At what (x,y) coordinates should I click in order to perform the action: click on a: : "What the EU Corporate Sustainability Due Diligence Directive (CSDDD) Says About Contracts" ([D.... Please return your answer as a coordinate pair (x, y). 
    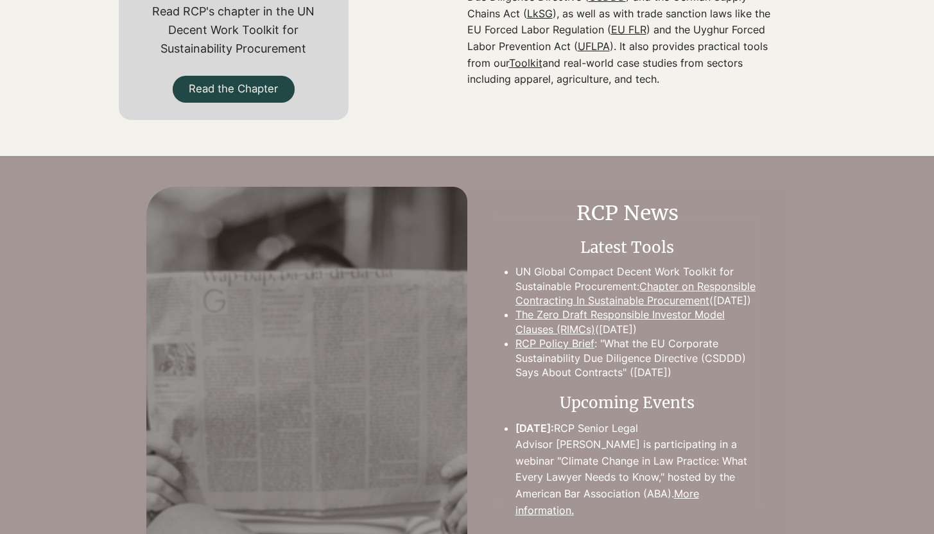
    Looking at the image, I should click on (631, 358).